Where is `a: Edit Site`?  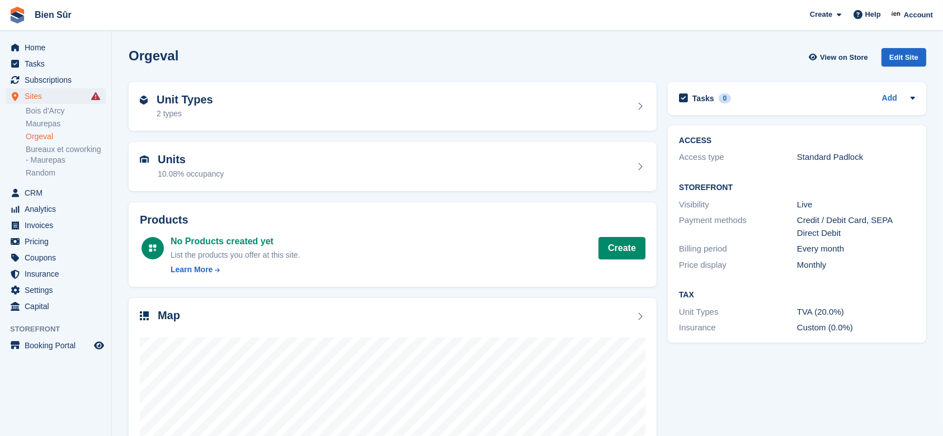 a: Edit Site is located at coordinates (904, 59).